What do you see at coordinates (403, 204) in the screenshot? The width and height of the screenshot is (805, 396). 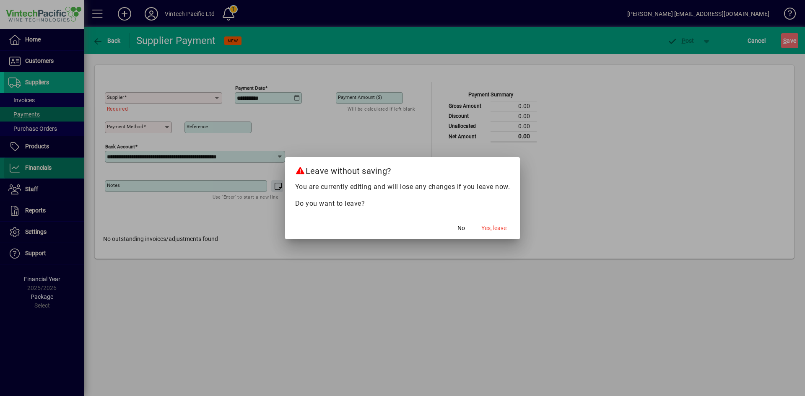 I see `p: Do you want to leave?` at bounding box center [403, 204].